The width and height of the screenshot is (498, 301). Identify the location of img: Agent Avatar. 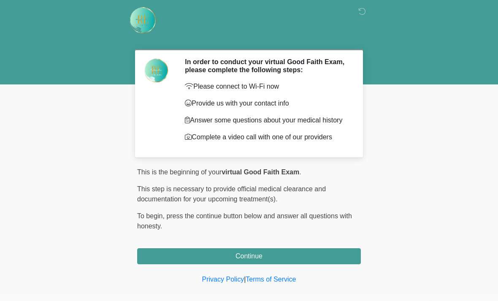
(156, 70).